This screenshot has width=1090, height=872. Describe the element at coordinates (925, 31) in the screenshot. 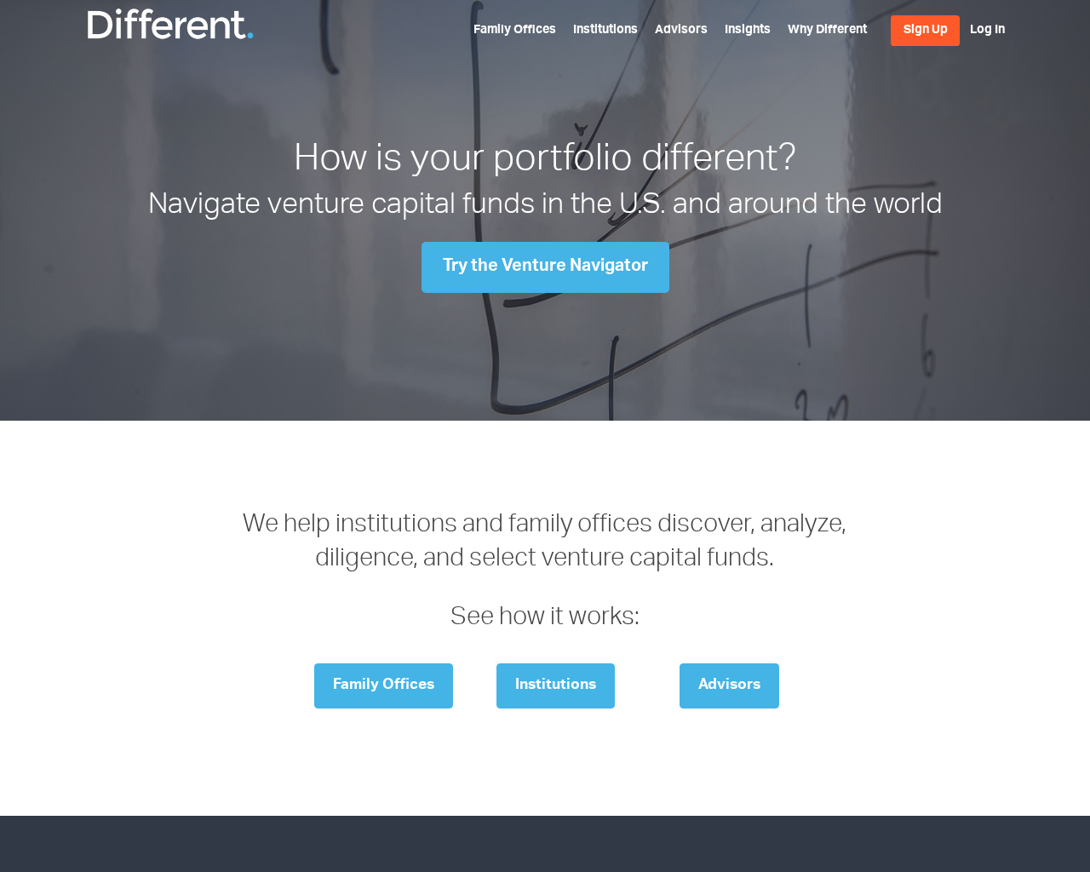

I see `a: Sign Up` at that location.